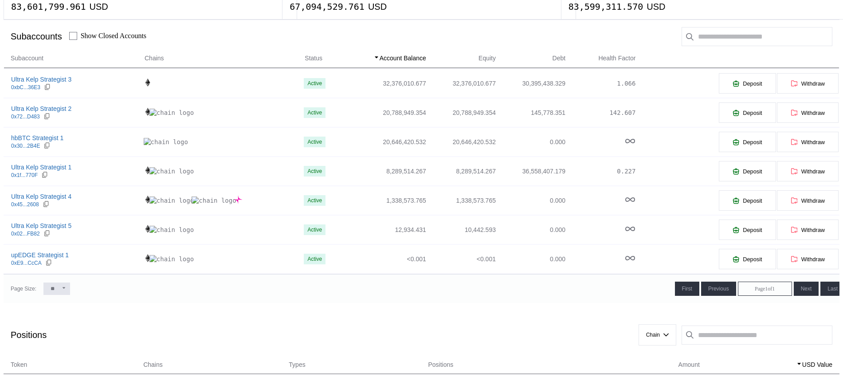 The width and height of the screenshot is (843, 377). I want to click on label: Show Closed Accounts, so click(113, 36).